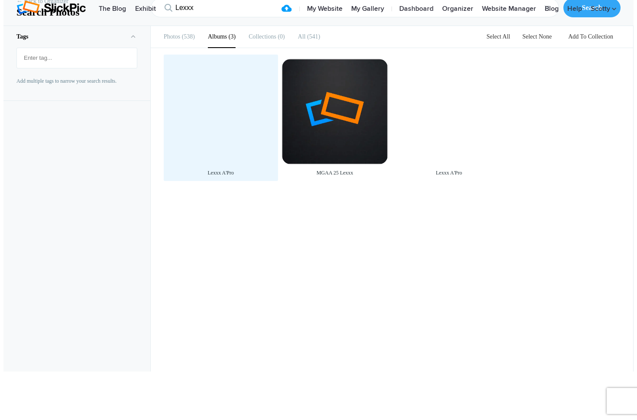 This screenshot has height=420, width=637. Describe the element at coordinates (188, 36) in the screenshot. I see `span: 538` at that location.